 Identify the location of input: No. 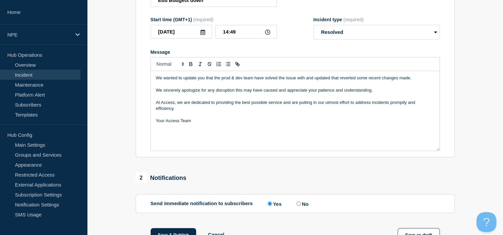
(299, 204).